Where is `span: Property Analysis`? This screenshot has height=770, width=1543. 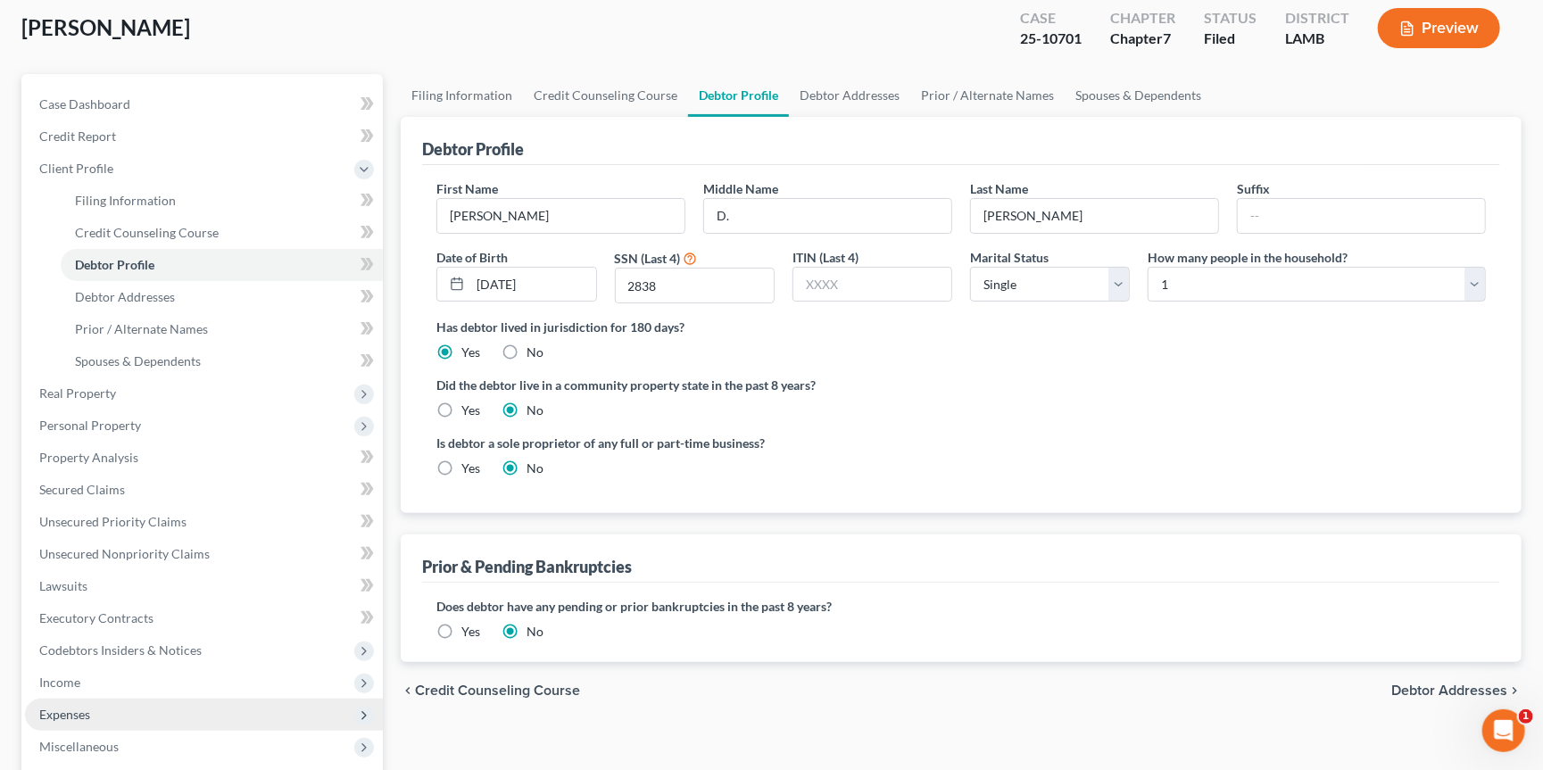
span: Property Analysis is located at coordinates (88, 457).